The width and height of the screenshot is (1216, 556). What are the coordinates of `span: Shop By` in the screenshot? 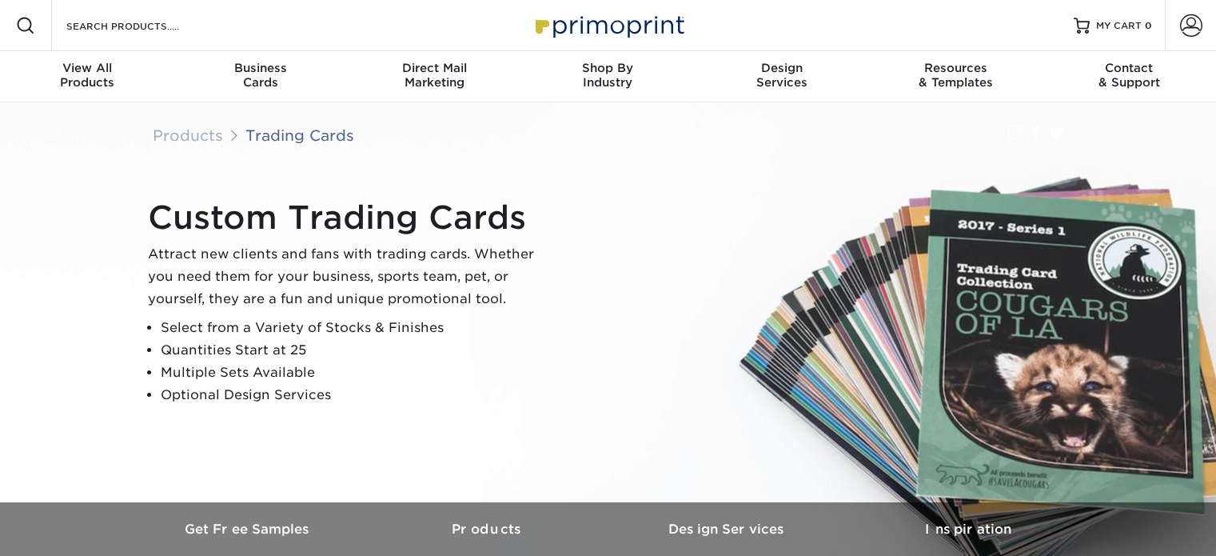 It's located at (607, 68).